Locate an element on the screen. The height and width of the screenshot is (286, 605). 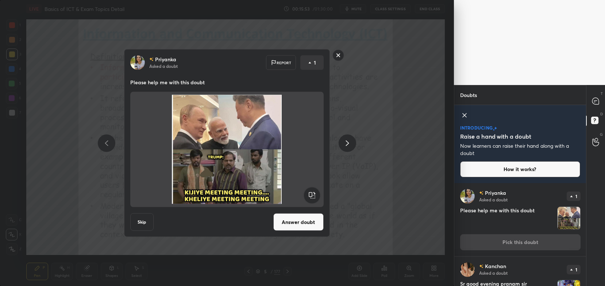
img: large-star.026637fe.svg is located at coordinates (495, 128).